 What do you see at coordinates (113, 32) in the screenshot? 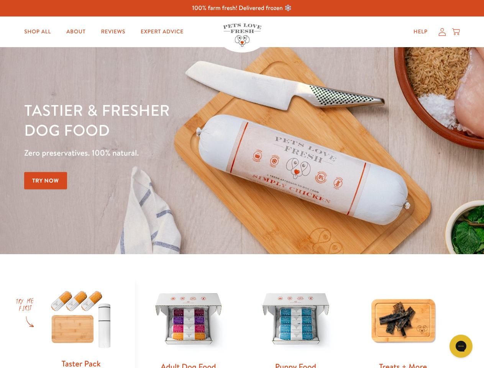
I see `a: Reviews` at bounding box center [113, 32].